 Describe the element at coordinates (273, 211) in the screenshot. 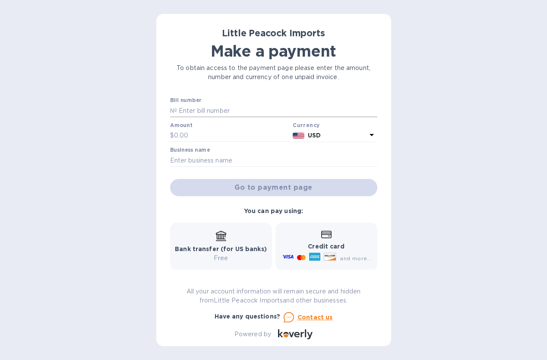

I see `b: You can pay using:` at that location.